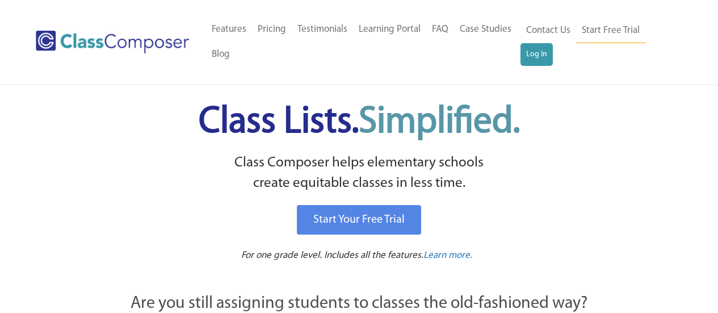  I want to click on a: Learn more., so click(448, 255).